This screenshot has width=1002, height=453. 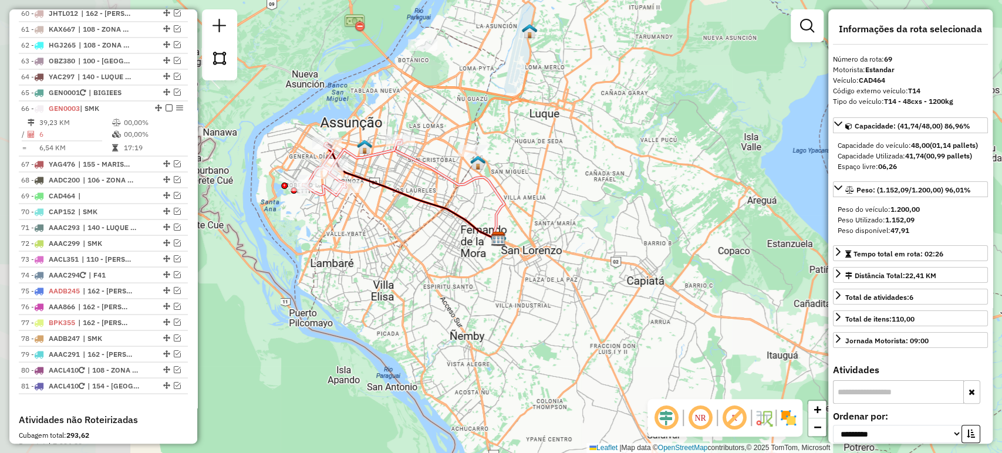 I want to click on span: 61 -, so click(x=48, y=29).